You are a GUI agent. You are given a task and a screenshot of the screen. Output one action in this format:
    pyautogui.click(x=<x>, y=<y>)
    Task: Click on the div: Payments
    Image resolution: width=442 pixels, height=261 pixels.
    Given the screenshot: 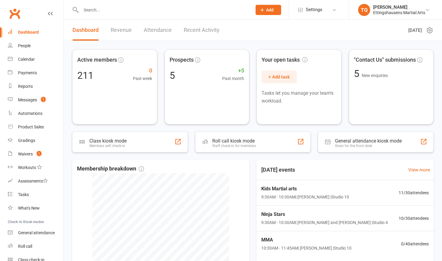 What is the action you would take?
    pyautogui.click(x=27, y=73)
    